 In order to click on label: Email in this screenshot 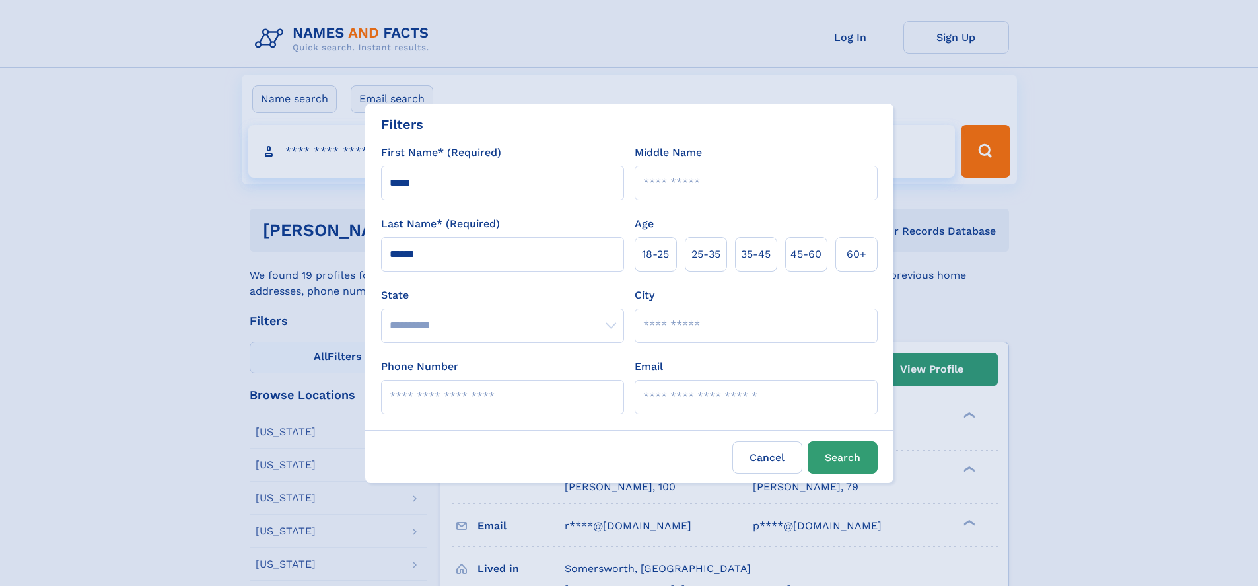, I will do `click(648, 366)`.